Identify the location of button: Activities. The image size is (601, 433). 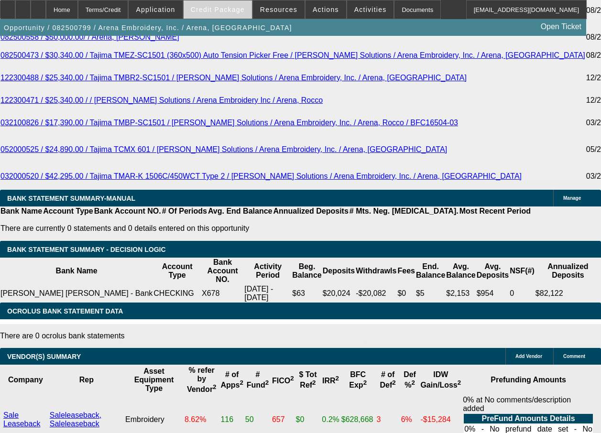
(371, 10).